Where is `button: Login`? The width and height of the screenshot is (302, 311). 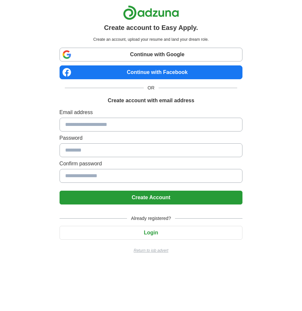 button: Login is located at coordinates (151, 233).